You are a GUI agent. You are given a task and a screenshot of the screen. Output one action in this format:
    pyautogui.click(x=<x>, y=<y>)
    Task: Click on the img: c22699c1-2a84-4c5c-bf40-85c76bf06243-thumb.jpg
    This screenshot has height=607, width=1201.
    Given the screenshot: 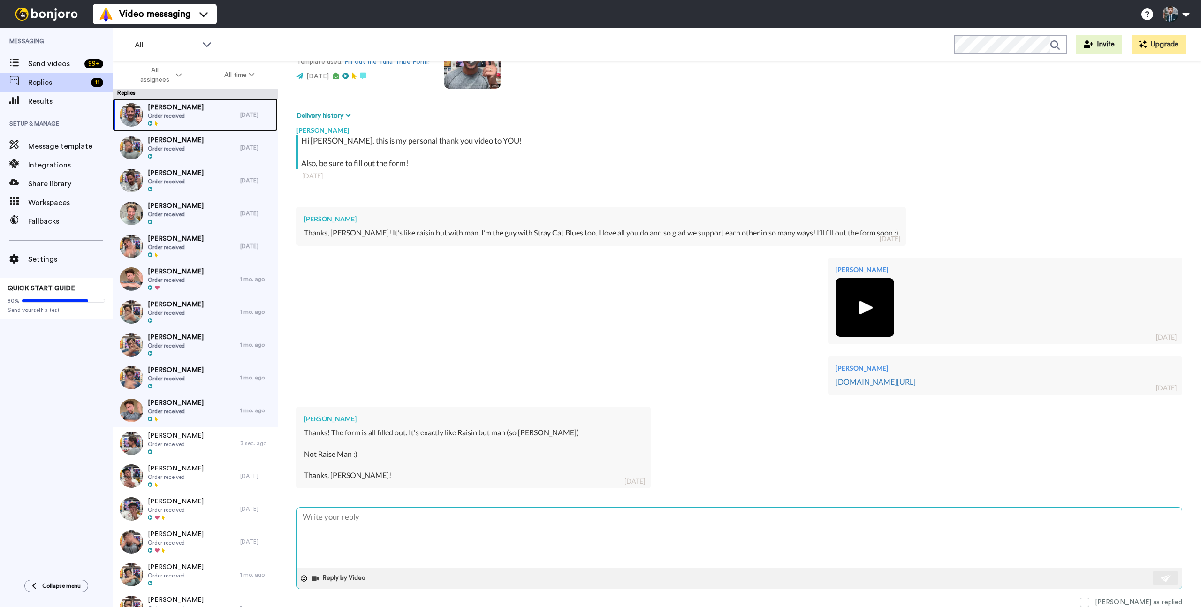 What is the action you would take?
    pyautogui.click(x=131, y=345)
    